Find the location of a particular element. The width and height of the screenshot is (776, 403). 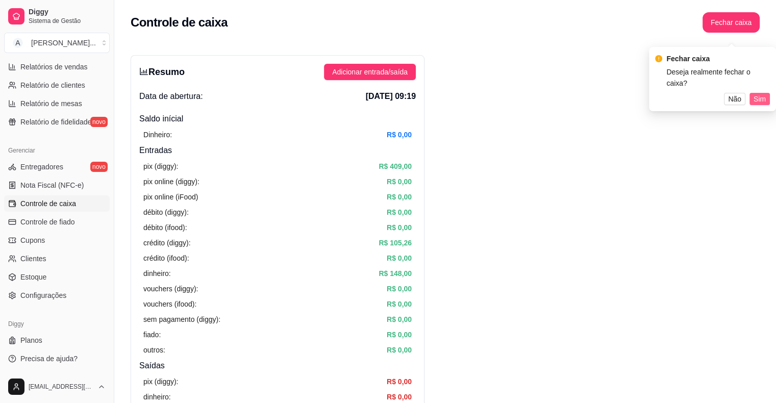

button: Adicionar entrada/saída is located at coordinates (370, 72).